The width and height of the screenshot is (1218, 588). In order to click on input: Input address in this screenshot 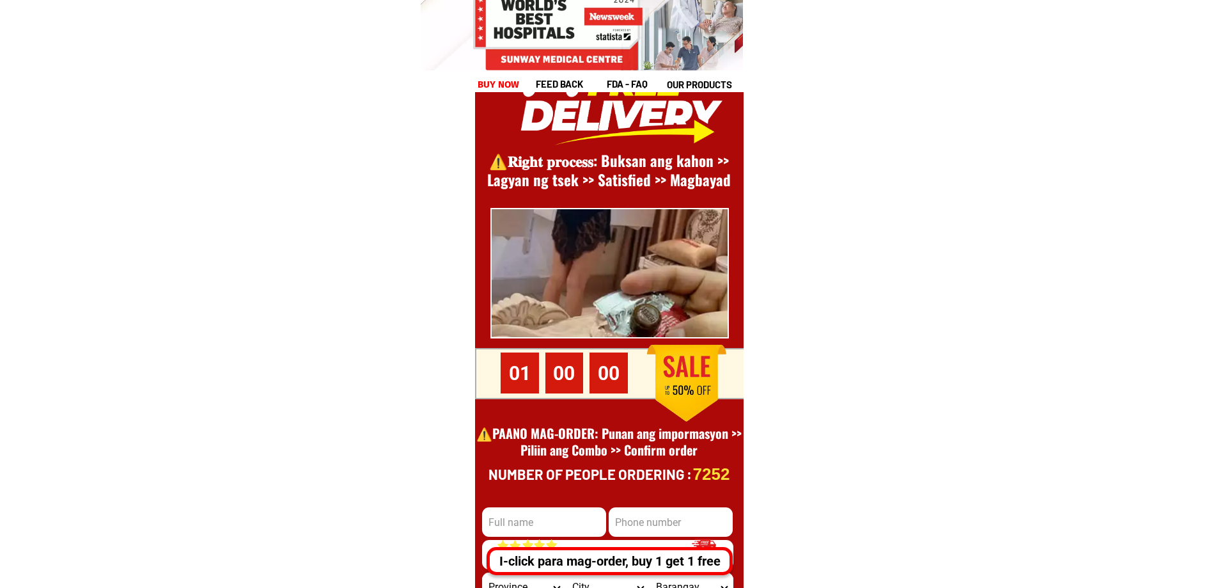, I will do `click(608, 555)`.